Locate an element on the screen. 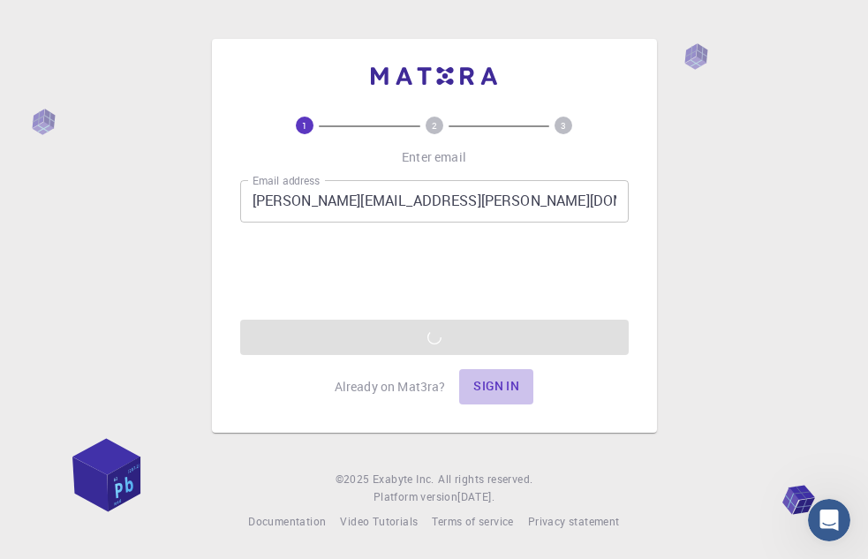  p: Enter email is located at coordinates (434, 157).